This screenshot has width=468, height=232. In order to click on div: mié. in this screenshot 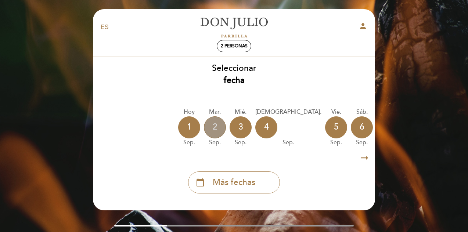, I will do `click(241, 112)`.